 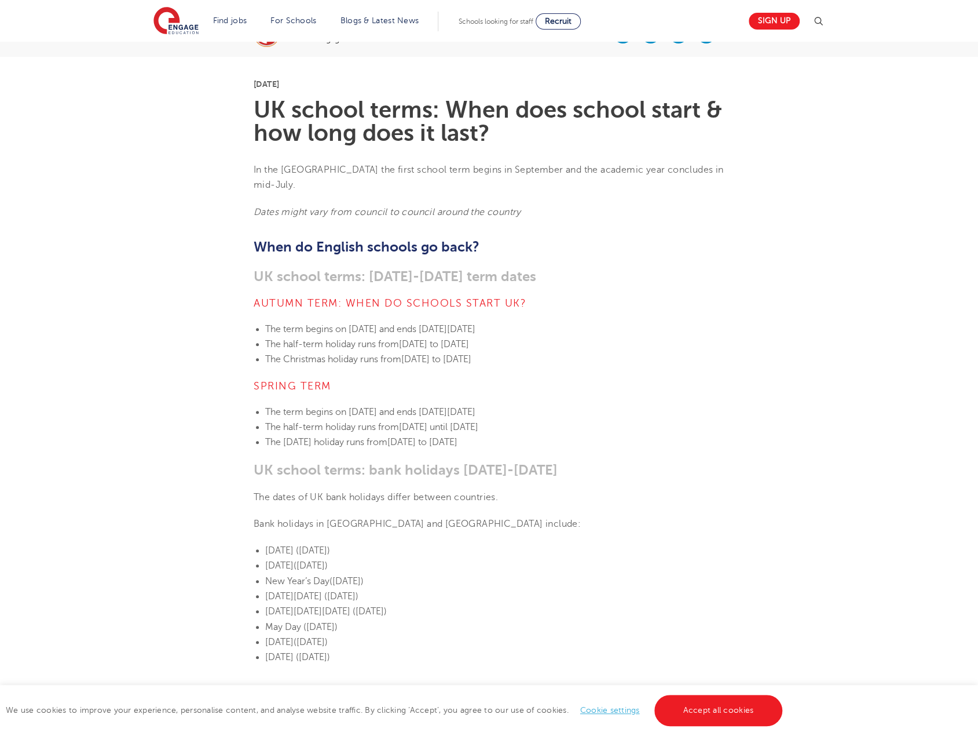 I want to click on span: Autumn term: When do schools start UK?, so click(x=390, y=303).